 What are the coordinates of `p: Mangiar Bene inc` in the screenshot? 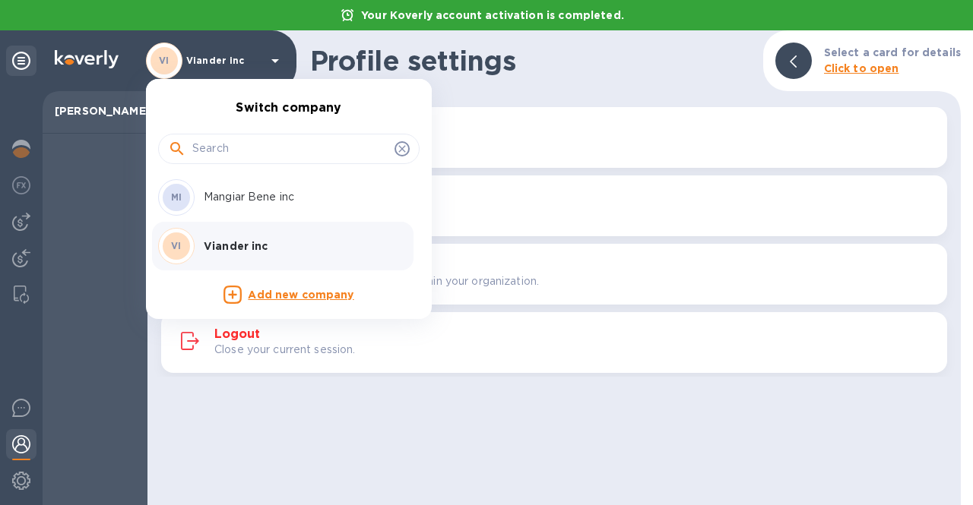 It's located at (299, 197).